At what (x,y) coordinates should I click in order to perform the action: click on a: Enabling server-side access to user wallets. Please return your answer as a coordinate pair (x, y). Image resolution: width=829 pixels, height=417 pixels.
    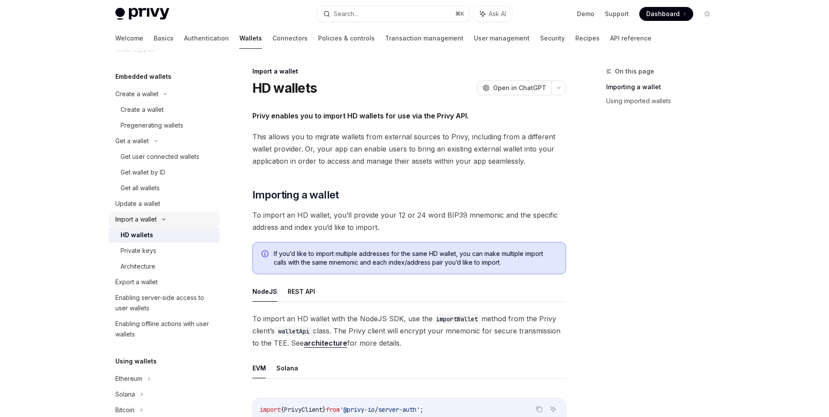
    Looking at the image, I should click on (164, 303).